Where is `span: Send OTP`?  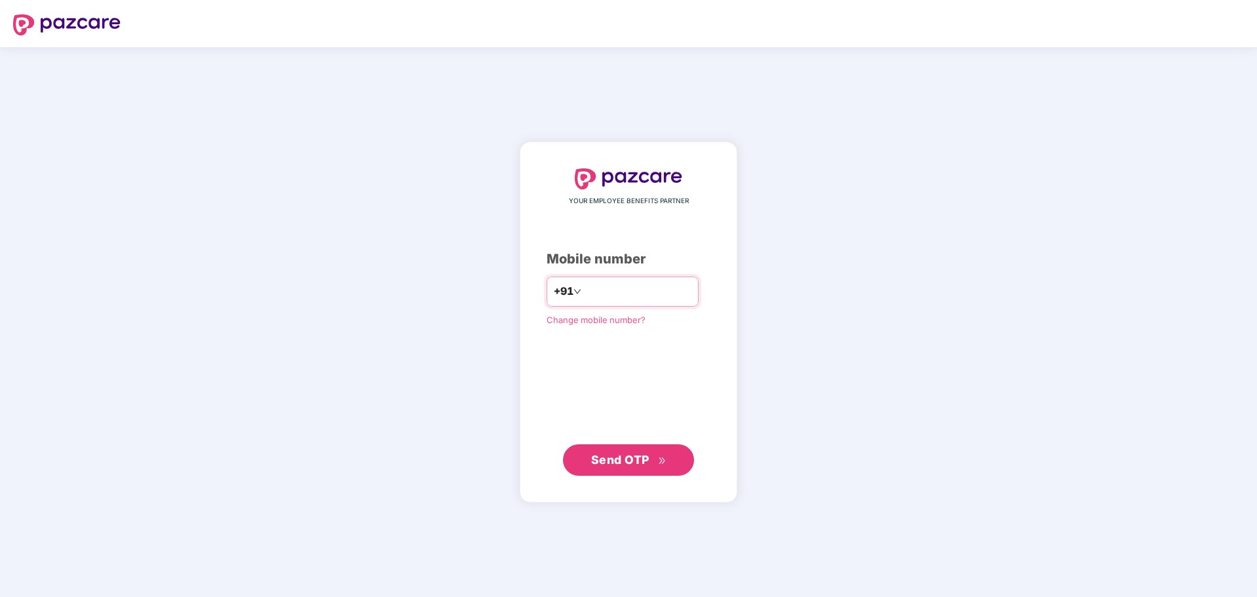 span: Send OTP is located at coordinates (620, 459).